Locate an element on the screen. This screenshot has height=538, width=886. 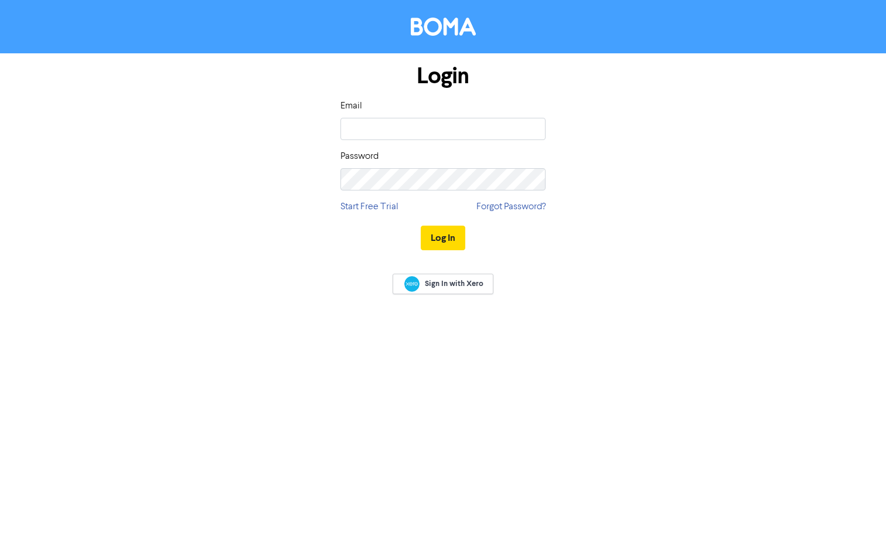
img: Xero logo is located at coordinates (412, 284).